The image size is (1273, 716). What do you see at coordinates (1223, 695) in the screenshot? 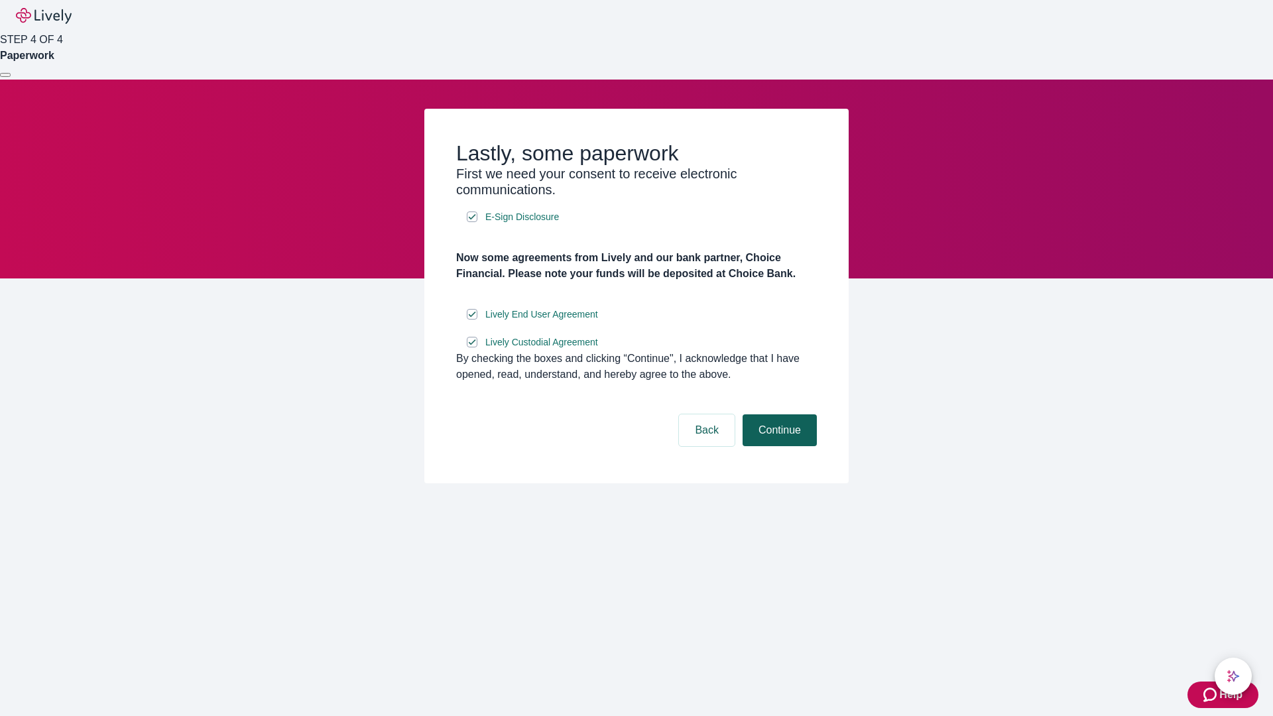
I see `button: Zendesk support iconHelp` at bounding box center [1223, 695].